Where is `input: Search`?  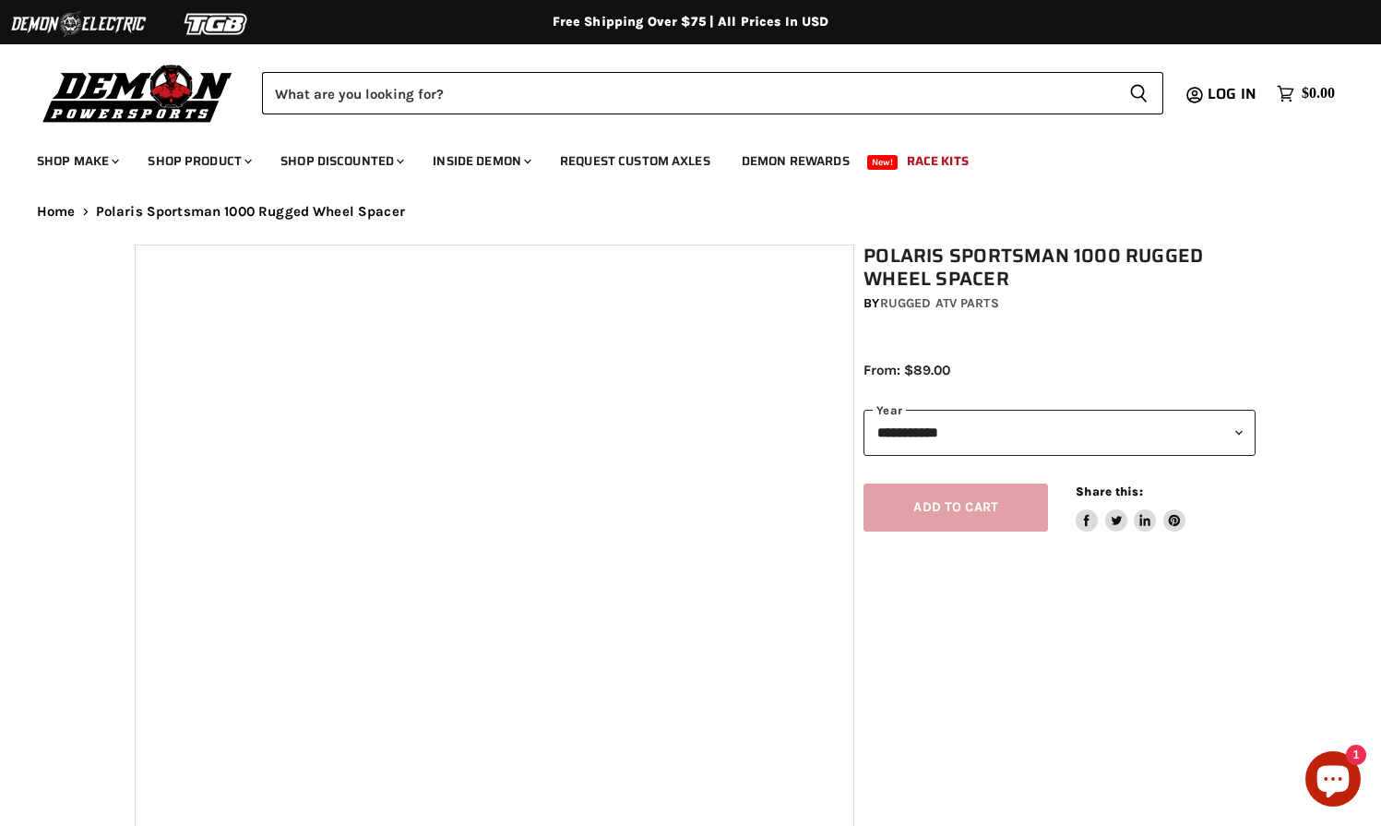
input: Search is located at coordinates (688, 93).